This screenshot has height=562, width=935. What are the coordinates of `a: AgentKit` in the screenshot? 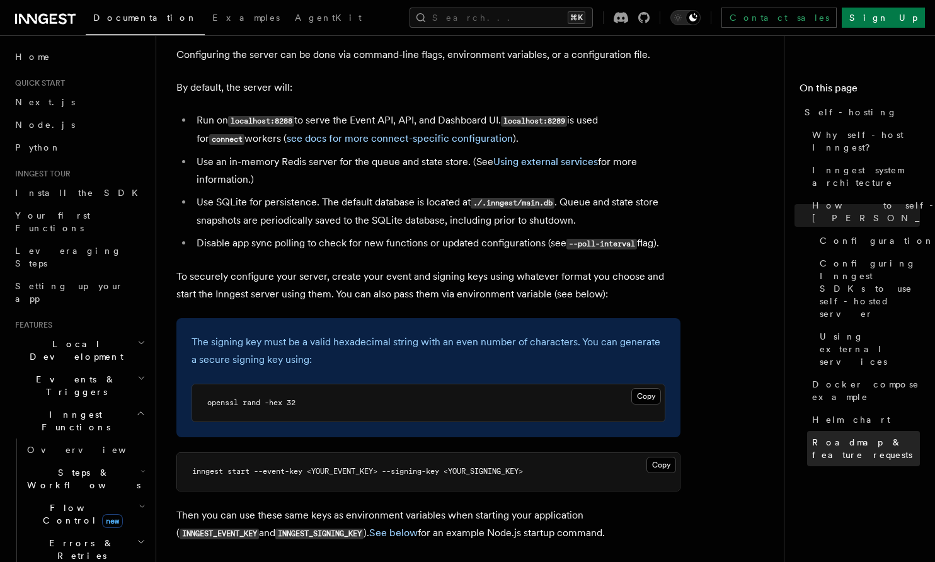 It's located at (328, 19).